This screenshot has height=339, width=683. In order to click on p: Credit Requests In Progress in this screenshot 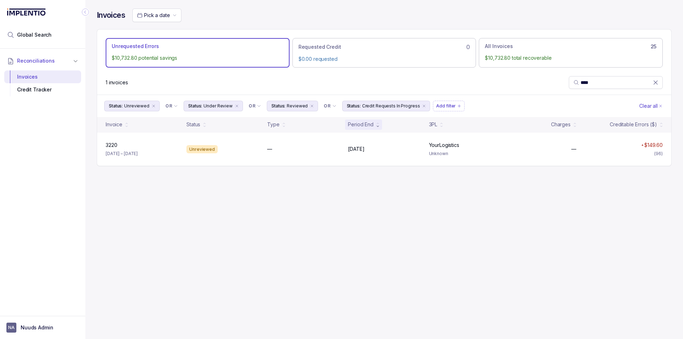, I will do `click(391, 106)`.